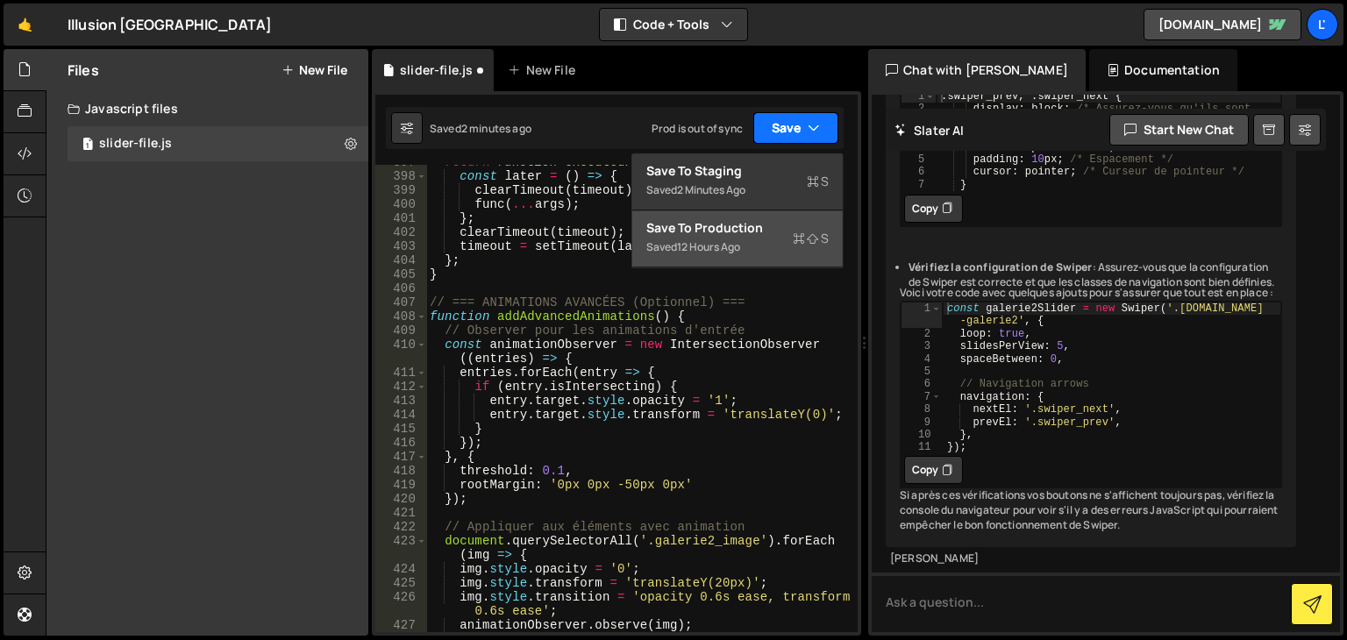 This screenshot has width=1347, height=640. Describe the element at coordinates (401, 274) in the screenshot. I see `div: 405` at that location.